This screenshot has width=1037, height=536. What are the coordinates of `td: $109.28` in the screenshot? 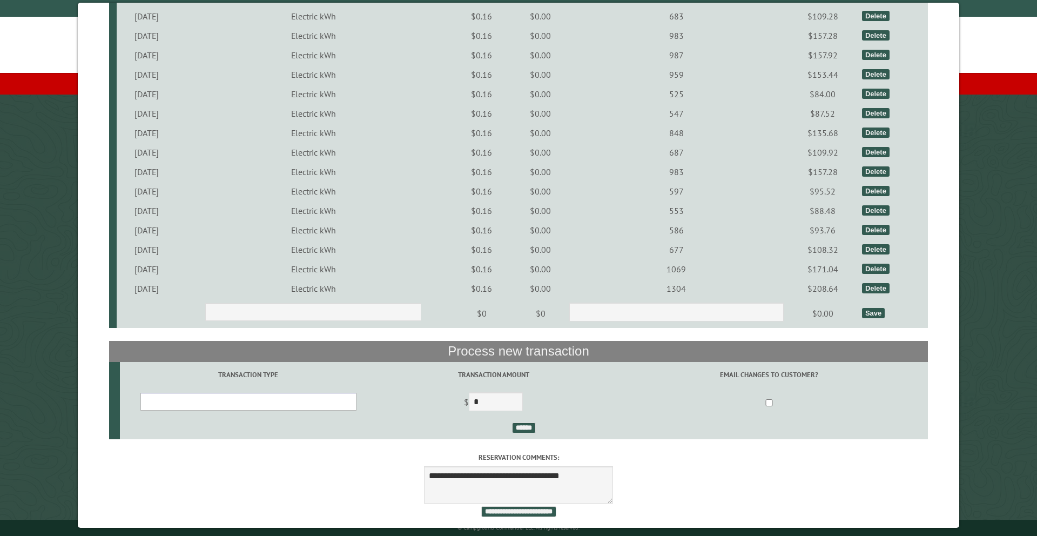 It's located at (822, 16).